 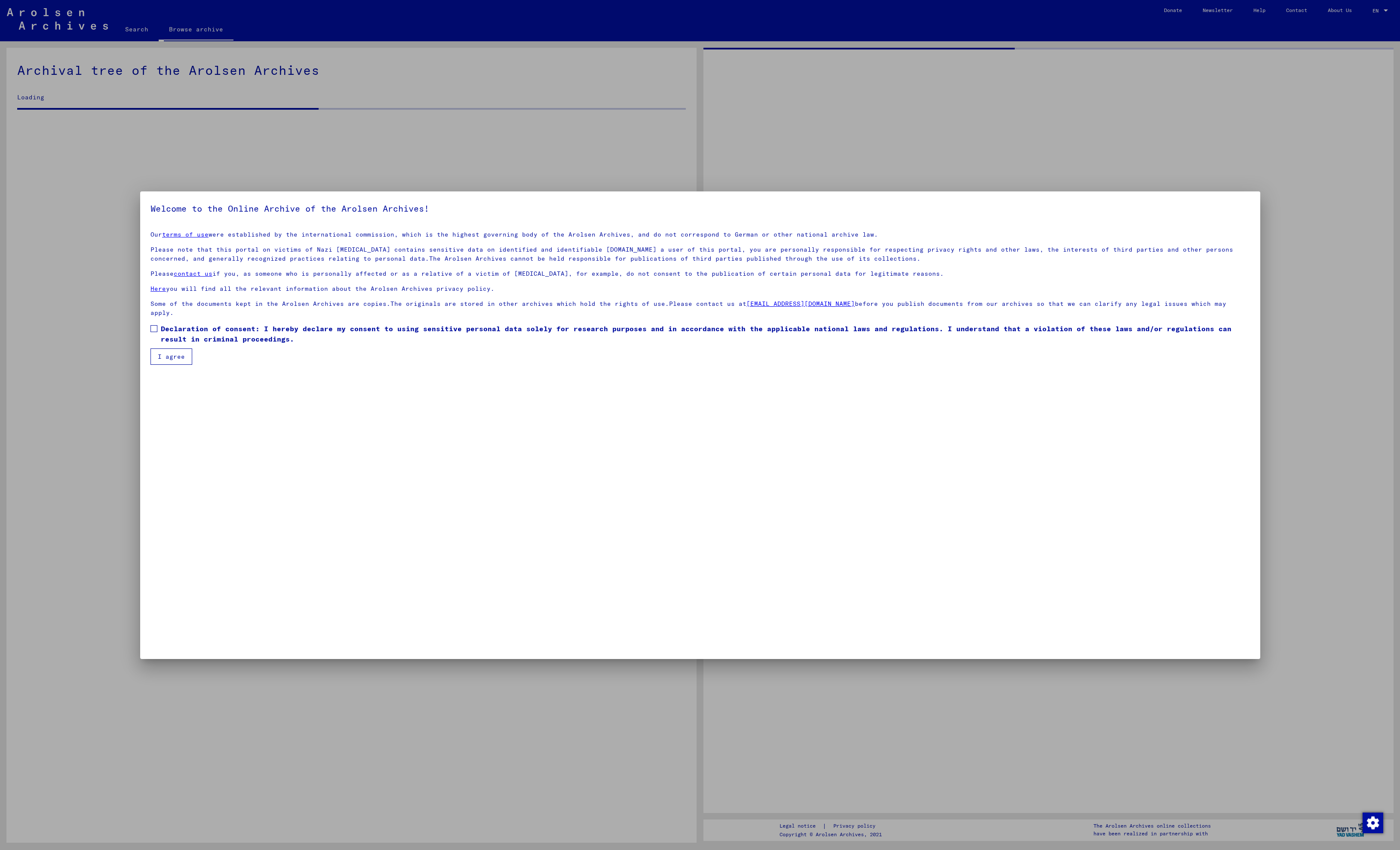 I want to click on button: I agree, so click(x=171, y=356).